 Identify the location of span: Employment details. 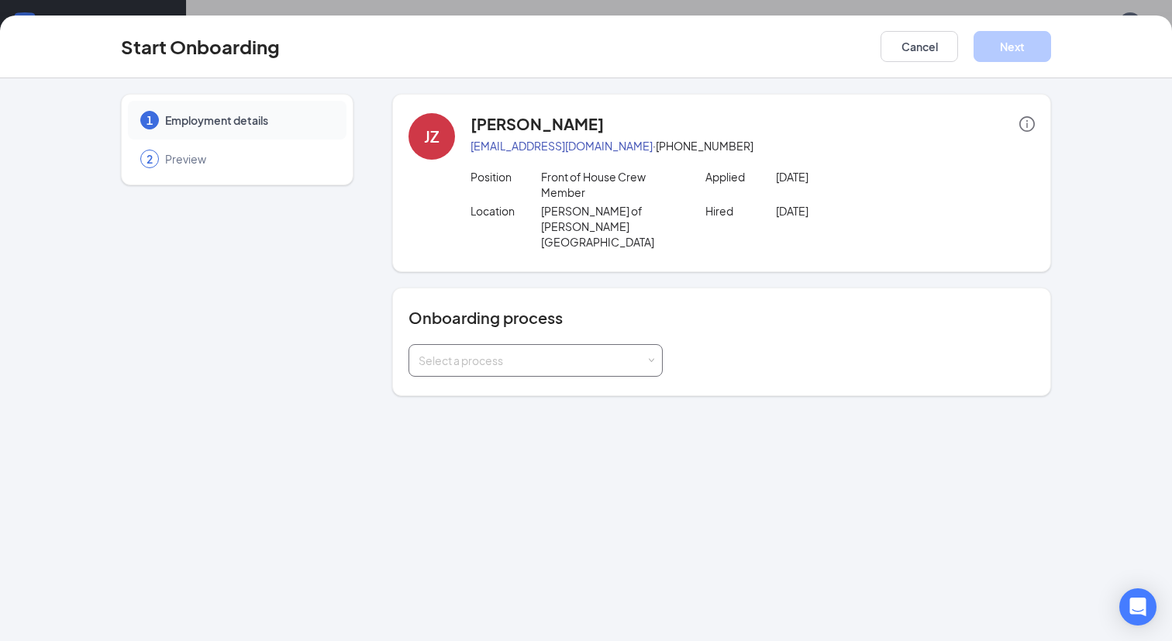
(248, 120).